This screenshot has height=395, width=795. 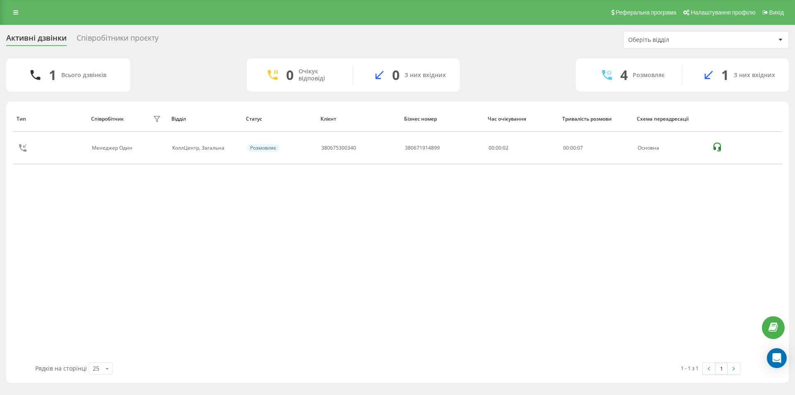 What do you see at coordinates (646, 12) in the screenshot?
I see `span: Реферальна програма` at bounding box center [646, 12].